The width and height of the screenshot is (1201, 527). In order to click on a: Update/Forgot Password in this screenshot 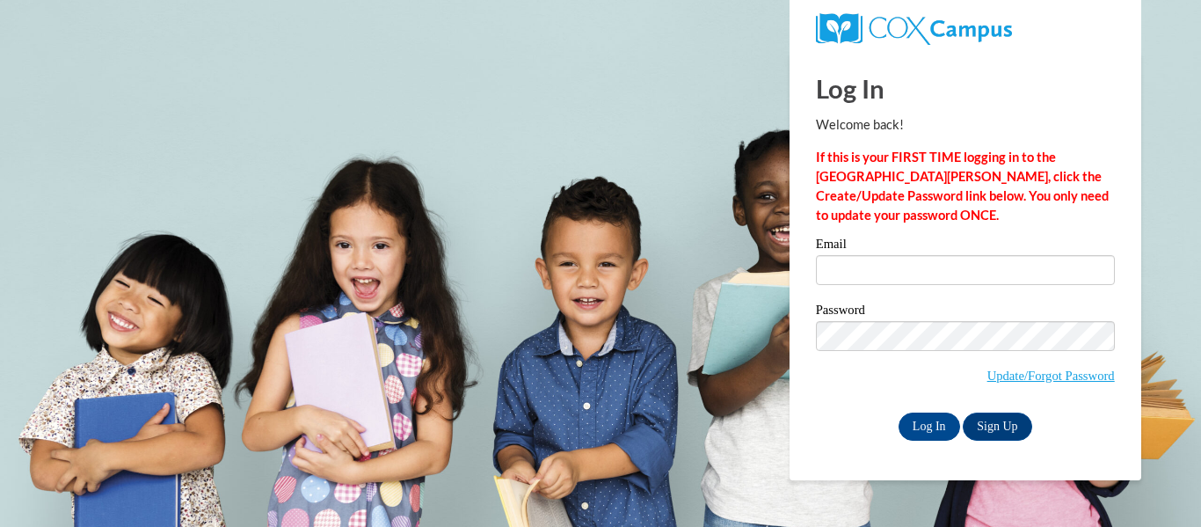, I will do `click(1051, 376)`.